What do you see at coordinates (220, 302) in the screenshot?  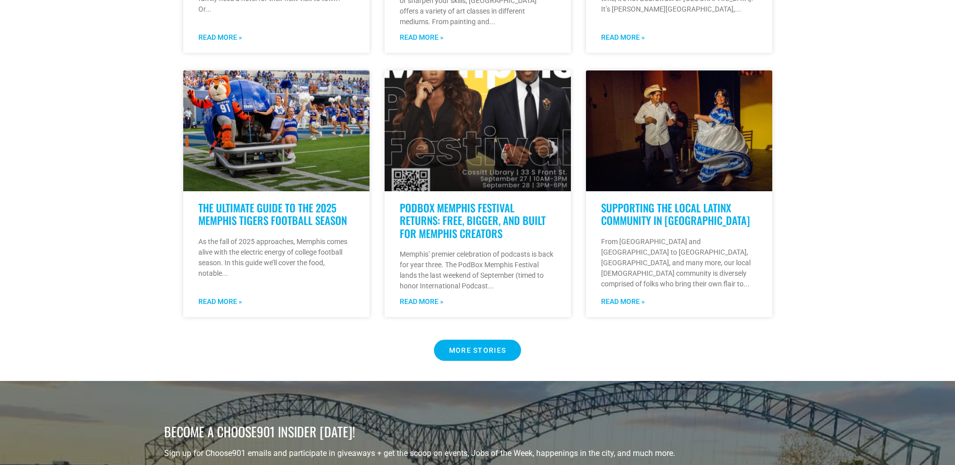 I see `a: Read more about The Ultimate Guide to the 2025 Memphis Tigers Football Season` at bounding box center [220, 302].